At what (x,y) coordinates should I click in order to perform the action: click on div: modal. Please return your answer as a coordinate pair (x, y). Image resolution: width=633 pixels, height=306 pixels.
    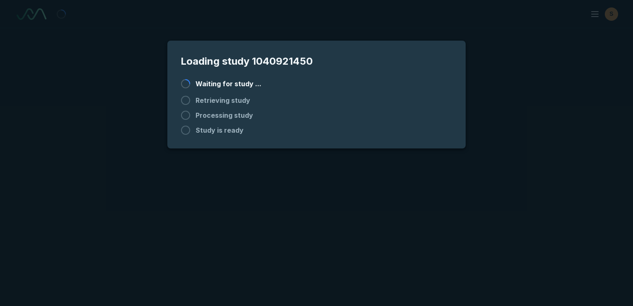
    Looking at the image, I should click on (316, 94).